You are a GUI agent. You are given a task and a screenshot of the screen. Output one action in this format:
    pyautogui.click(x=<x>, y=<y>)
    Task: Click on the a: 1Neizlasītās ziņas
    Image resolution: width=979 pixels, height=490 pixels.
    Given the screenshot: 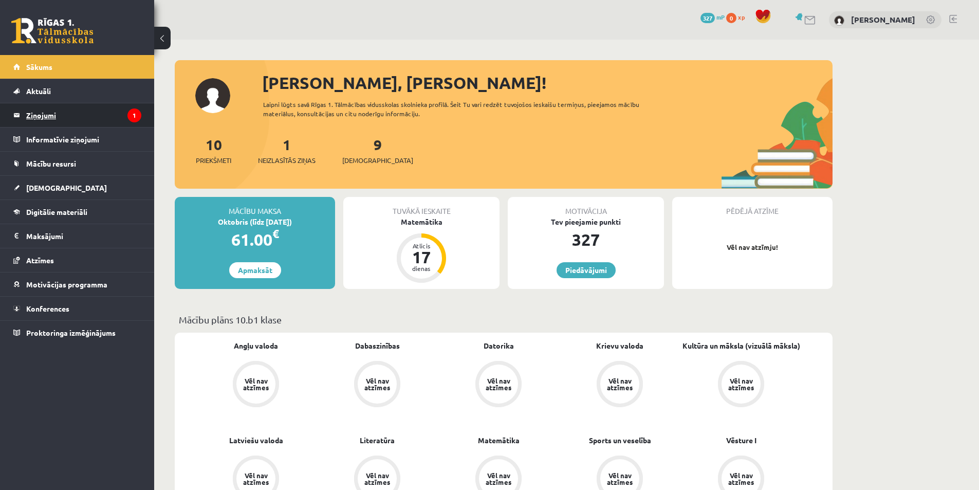 What is the action you would take?
    pyautogui.click(x=287, y=150)
    